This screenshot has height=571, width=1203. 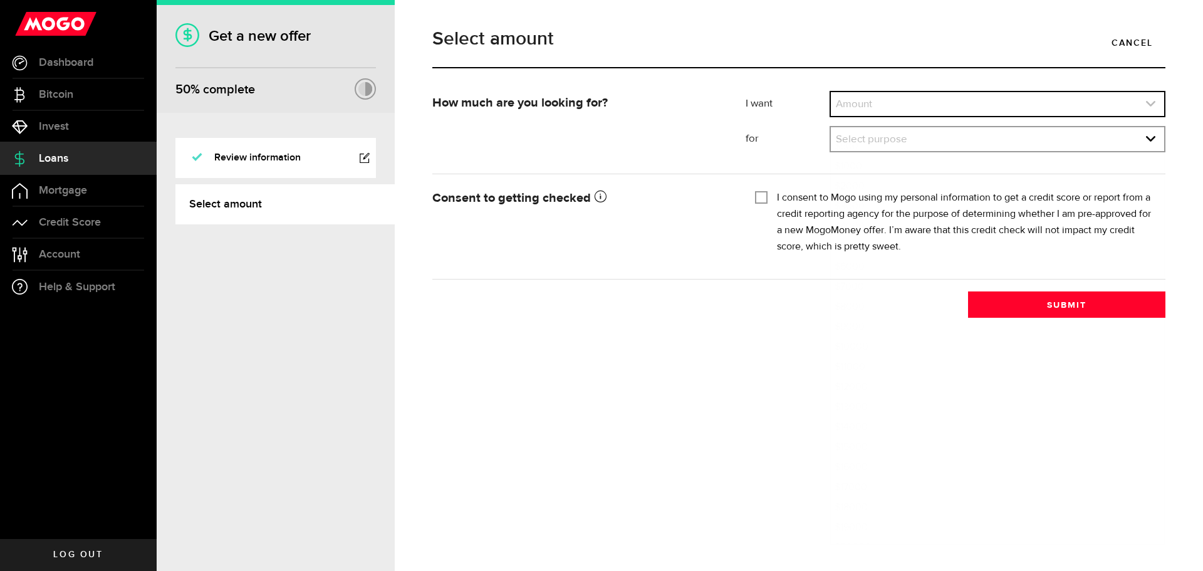 What do you see at coordinates (29, 24) in the screenshot?
I see `button: Open LiveChat chat widget` at bounding box center [29, 24].